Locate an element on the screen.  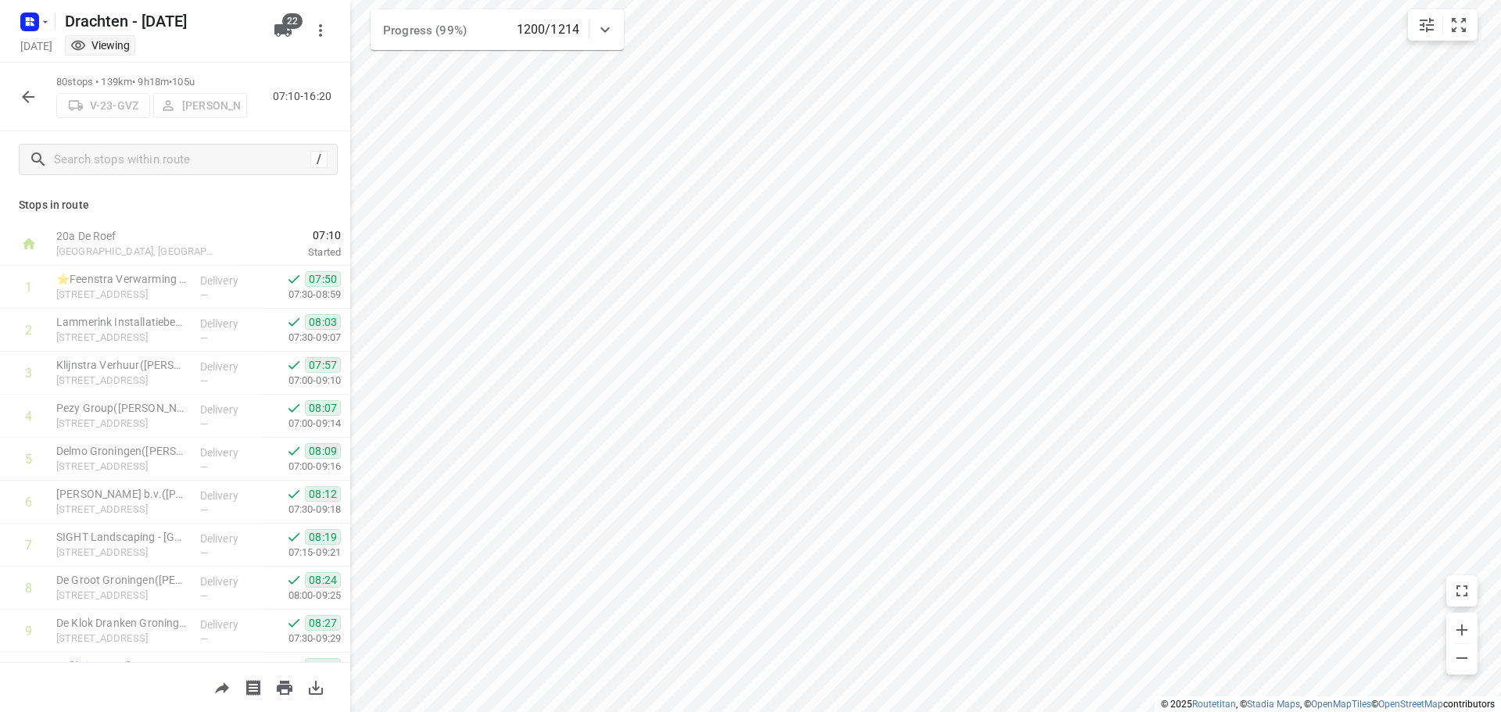
button: More is located at coordinates (321, 30).